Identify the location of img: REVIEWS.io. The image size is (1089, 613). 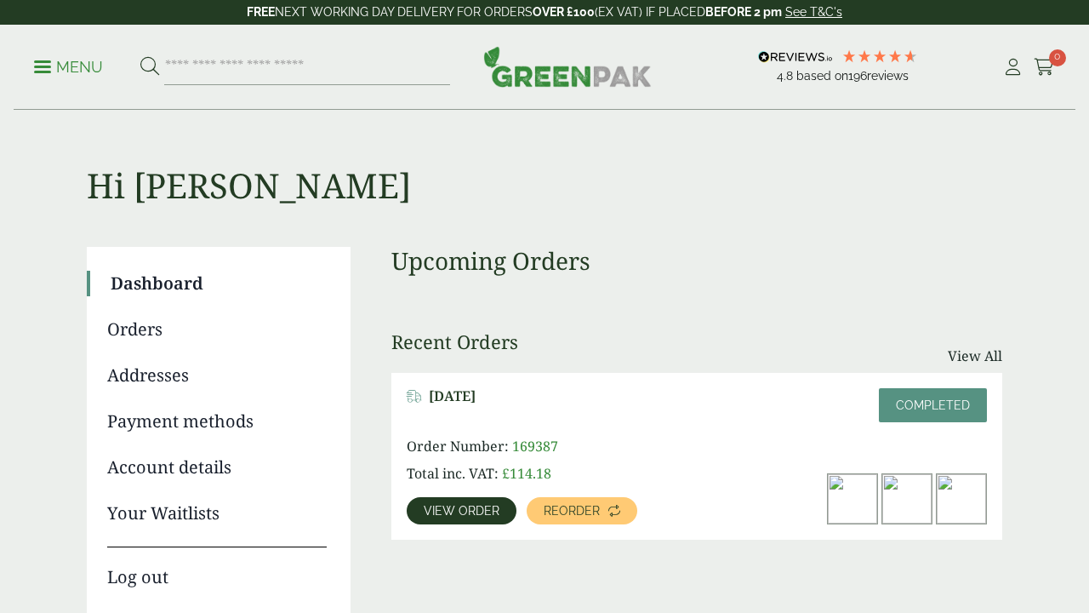
(795, 57).